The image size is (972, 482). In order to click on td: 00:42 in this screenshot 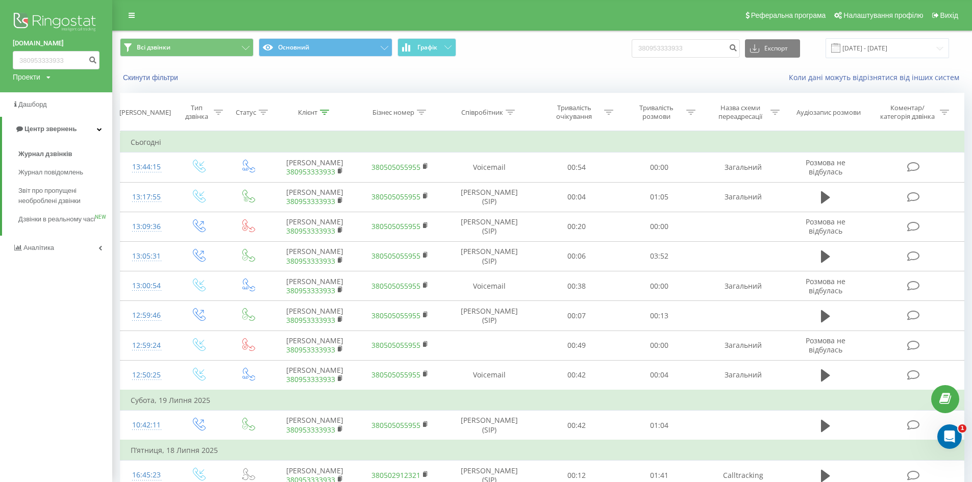, I will do `click(576, 426)`.